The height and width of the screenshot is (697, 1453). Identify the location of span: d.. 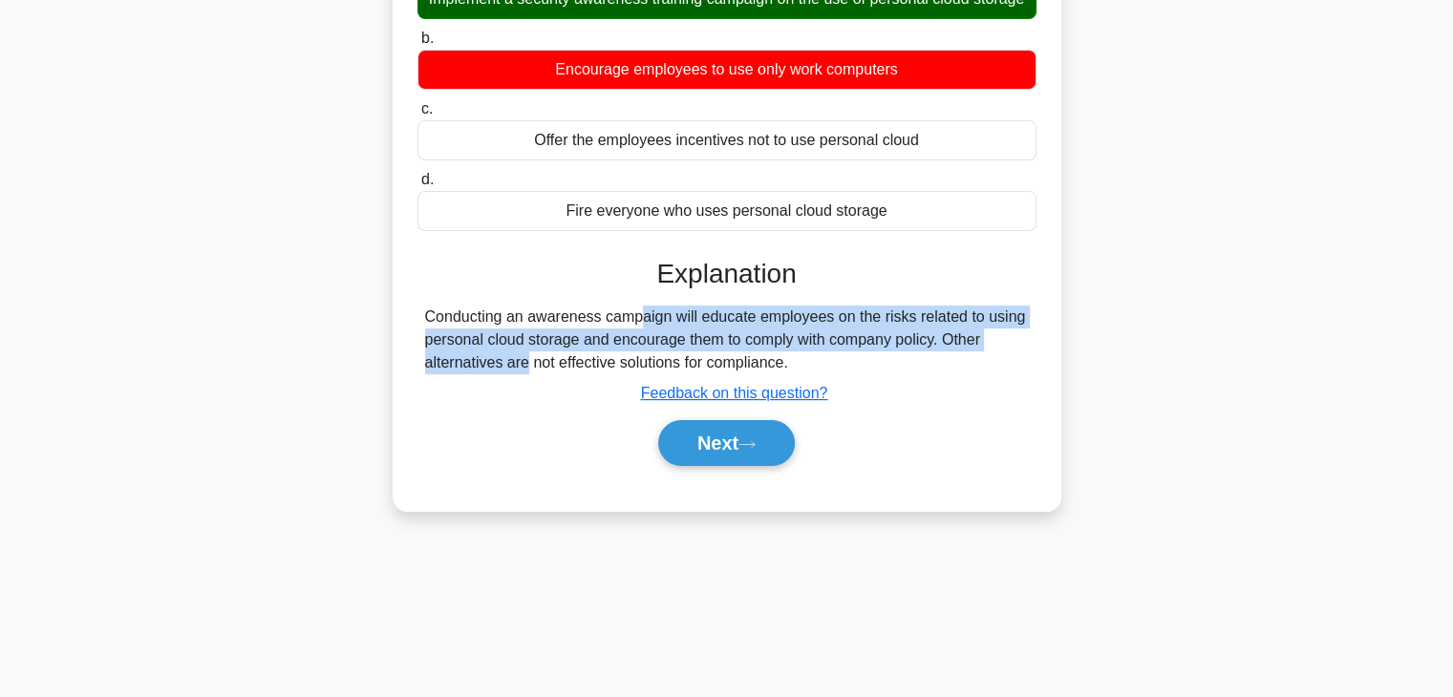
(427, 179).